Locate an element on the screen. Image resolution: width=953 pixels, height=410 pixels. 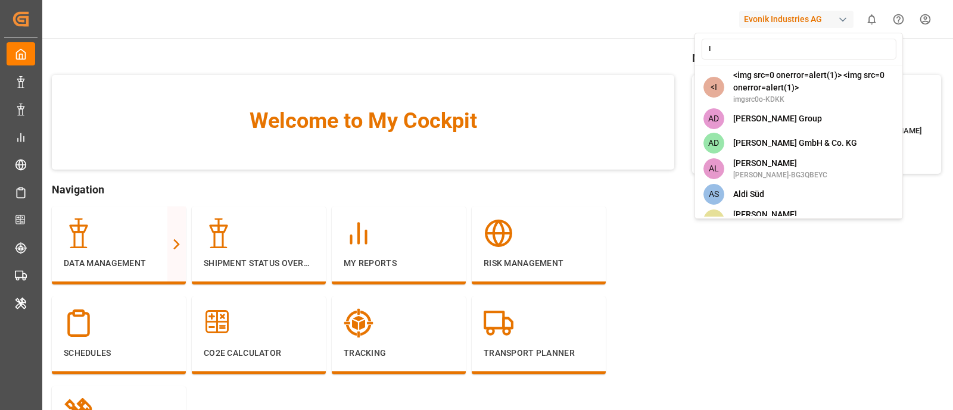
span: Aldi Süd is located at coordinates (749, 194).